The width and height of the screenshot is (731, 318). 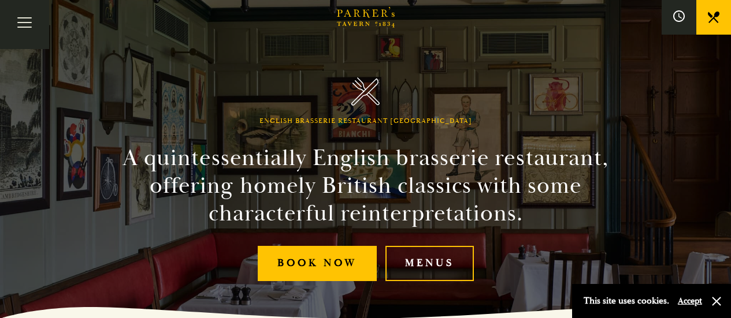 I want to click on button: Accept, so click(x=690, y=301).